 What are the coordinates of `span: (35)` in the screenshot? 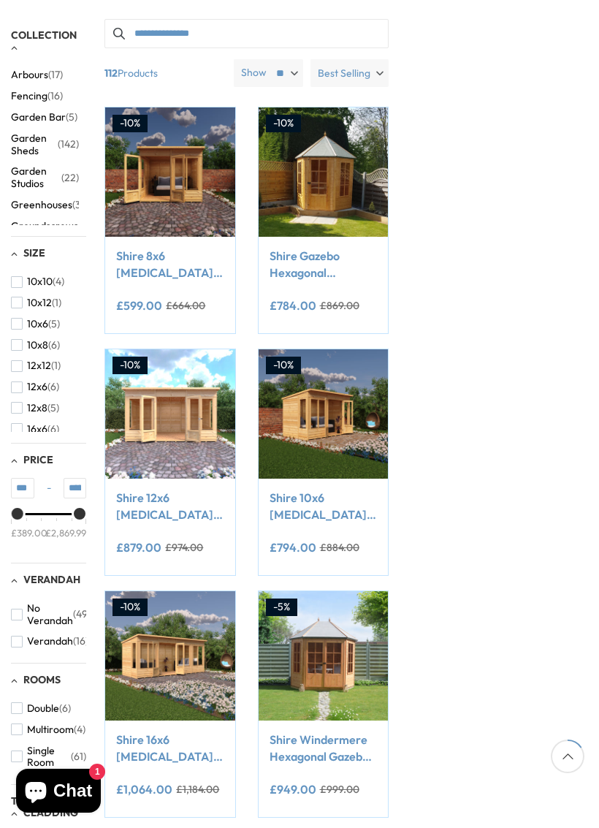 It's located at (81, 205).